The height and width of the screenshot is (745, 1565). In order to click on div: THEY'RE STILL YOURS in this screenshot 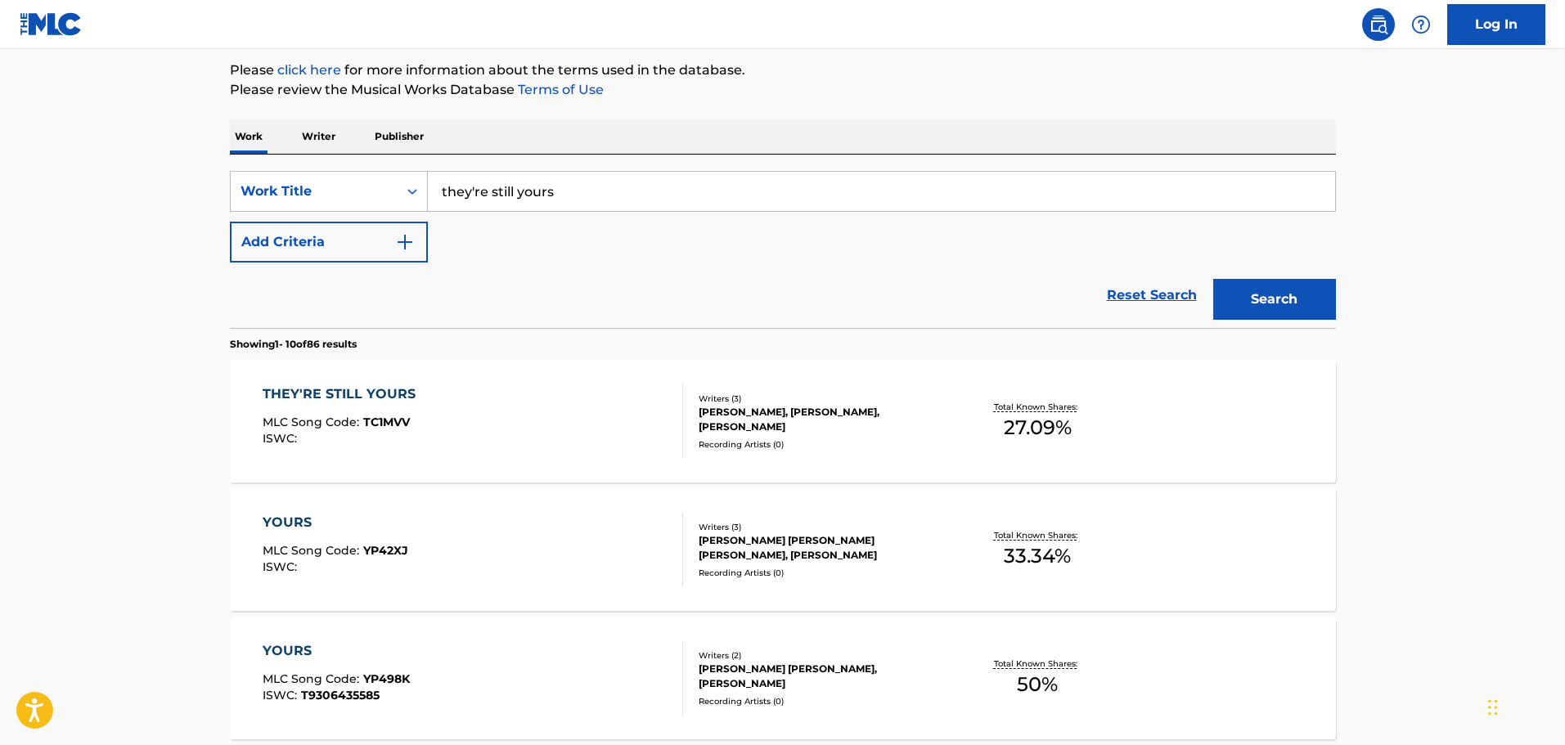, I will do `click(343, 394)`.